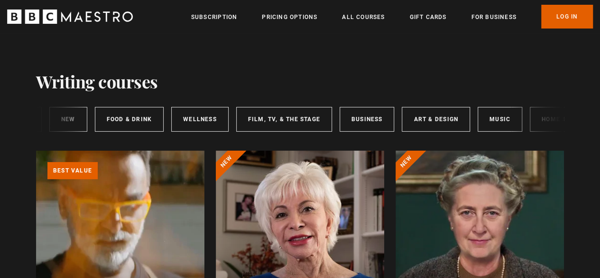 Image resolution: width=600 pixels, height=278 pixels. What do you see at coordinates (289, 17) in the screenshot?
I see `a: Pricing Options` at bounding box center [289, 17].